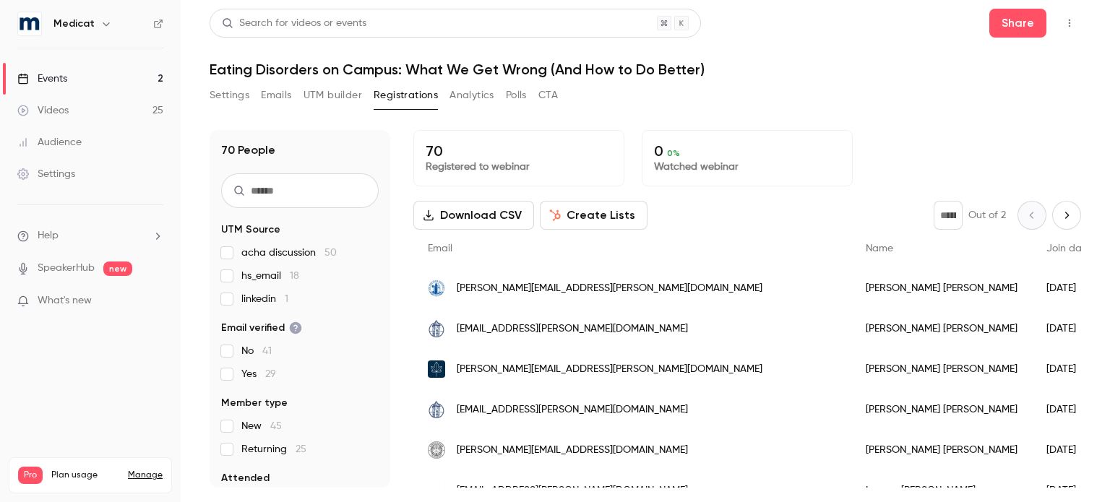 The image size is (1110, 502). Describe the element at coordinates (516, 95) in the screenshot. I see `button: Polls` at that location.